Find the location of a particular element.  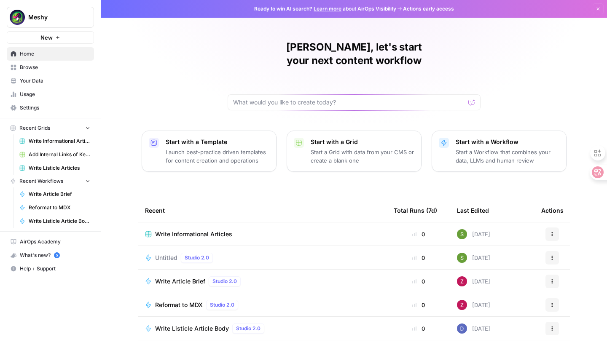

a: Settings is located at coordinates (50, 108).